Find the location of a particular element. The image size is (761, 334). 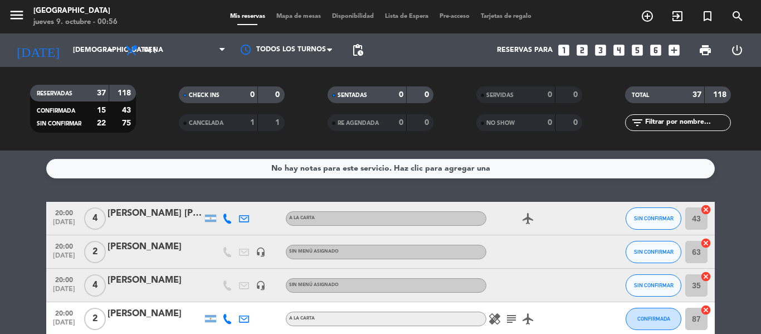

i: looks_3 is located at coordinates (601, 50).